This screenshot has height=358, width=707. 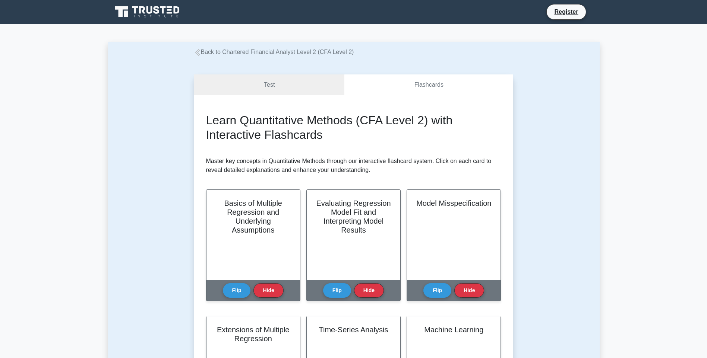 I want to click on h2: Time-Series Analysis, so click(x=353, y=330).